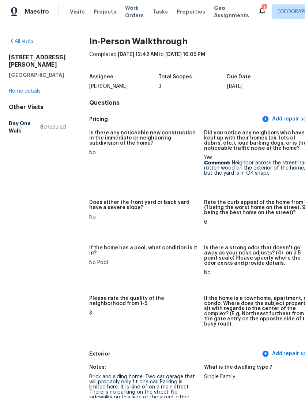 This screenshot has width=305, height=398. I want to click on h5: Day One Walk, so click(25, 127).